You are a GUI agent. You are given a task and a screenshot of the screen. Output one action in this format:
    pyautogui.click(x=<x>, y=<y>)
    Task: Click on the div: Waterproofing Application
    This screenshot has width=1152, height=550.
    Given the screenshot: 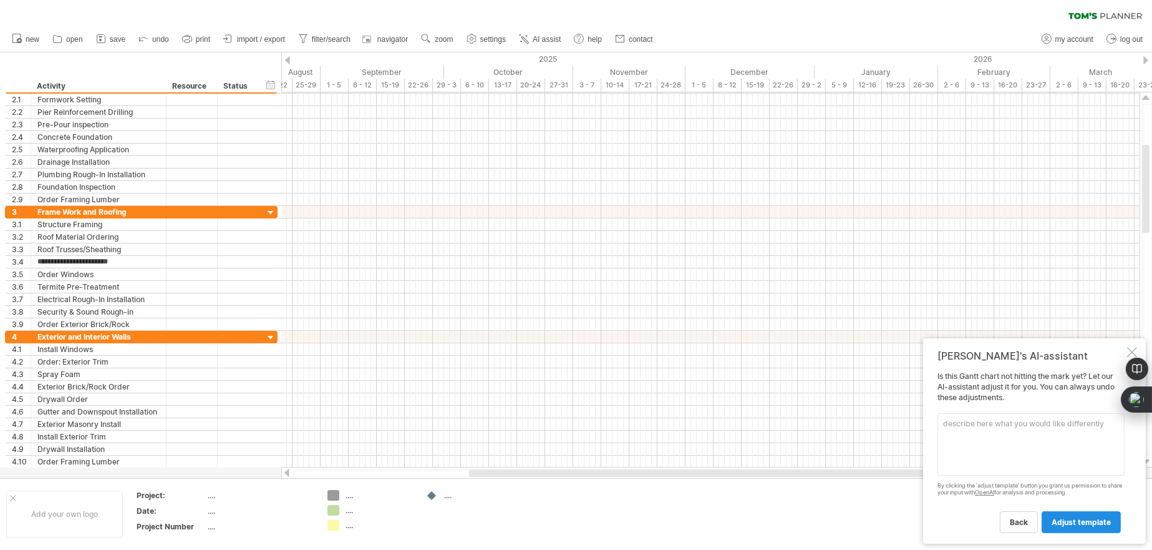 What is the action you would take?
    pyautogui.click(x=99, y=149)
    